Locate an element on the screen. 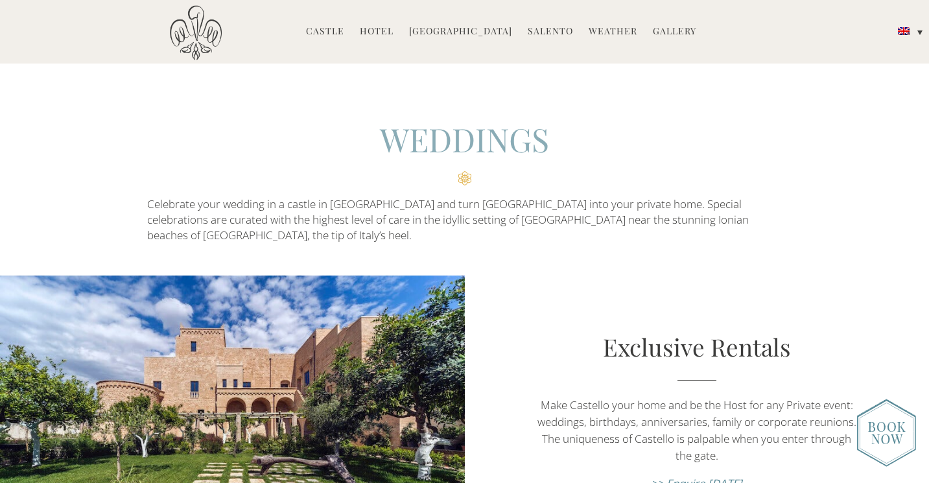  a: Gallery is located at coordinates (674, 32).